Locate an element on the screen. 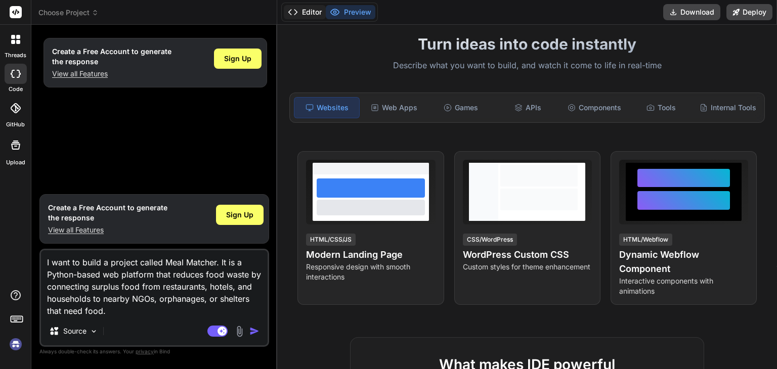 The height and width of the screenshot is (369, 777). span: privacy is located at coordinates (145, 352).